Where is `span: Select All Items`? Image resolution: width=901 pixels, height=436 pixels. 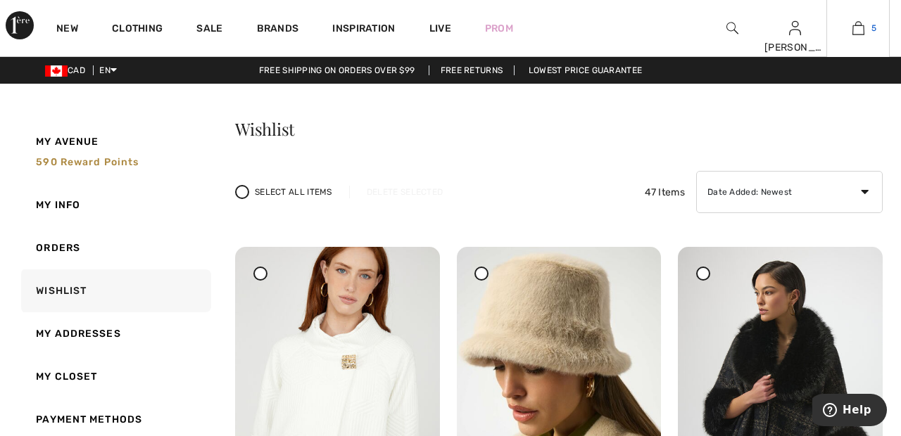 span: Select All Items is located at coordinates (293, 192).